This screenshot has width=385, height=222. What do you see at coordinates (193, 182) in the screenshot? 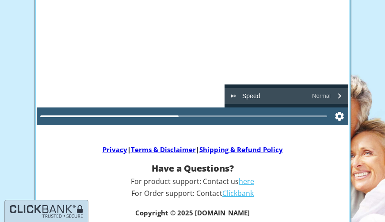
I see `h5: For product support: Contact us` at bounding box center [193, 182].